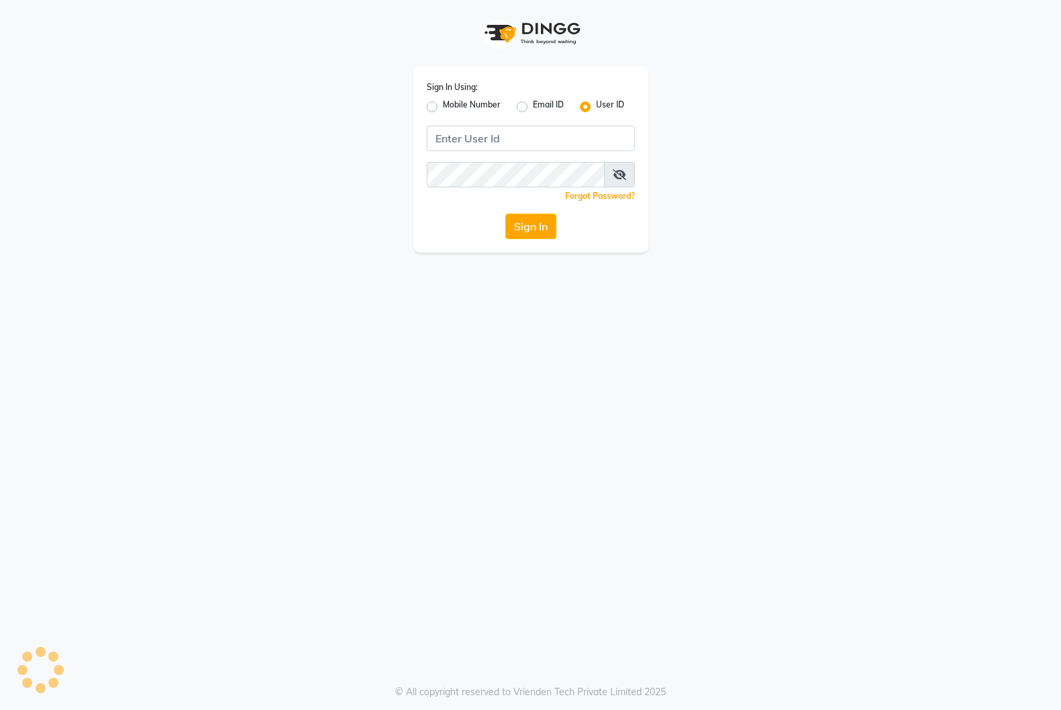 The image size is (1061, 710). What do you see at coordinates (472, 107) in the screenshot?
I see `label: Mobile Number` at bounding box center [472, 107].